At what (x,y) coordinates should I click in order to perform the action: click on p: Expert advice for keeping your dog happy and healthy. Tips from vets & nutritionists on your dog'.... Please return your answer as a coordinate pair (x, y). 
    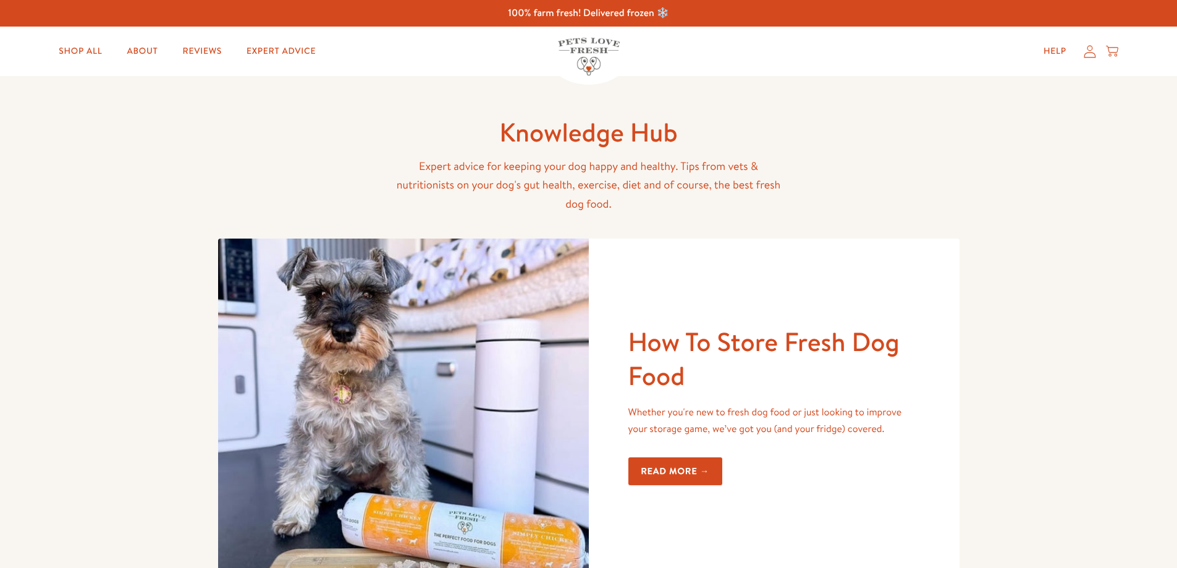
    Looking at the image, I should click on (589, 185).